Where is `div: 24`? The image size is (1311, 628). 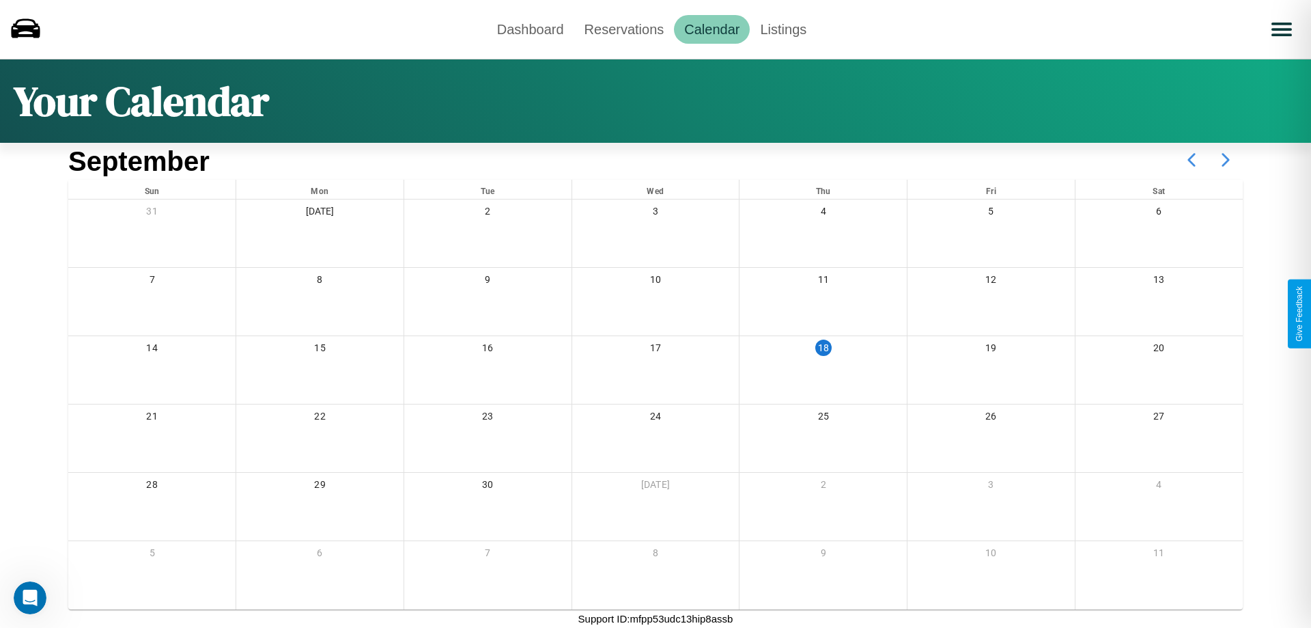 div: 24 is located at coordinates (656, 418).